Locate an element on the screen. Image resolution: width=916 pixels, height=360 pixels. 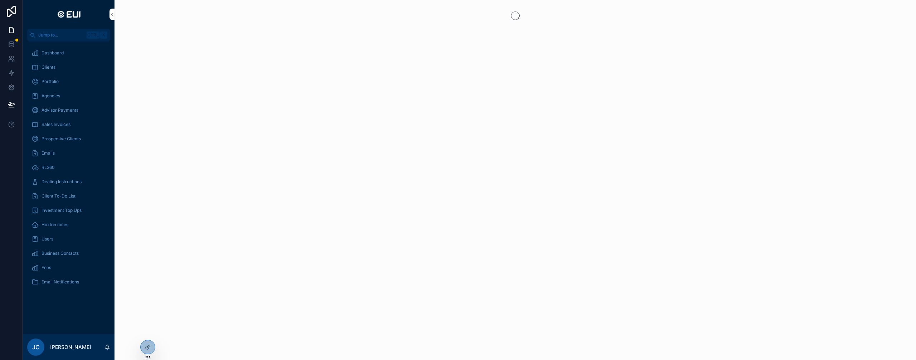
span: Client To-Do List is located at coordinates (58, 196).